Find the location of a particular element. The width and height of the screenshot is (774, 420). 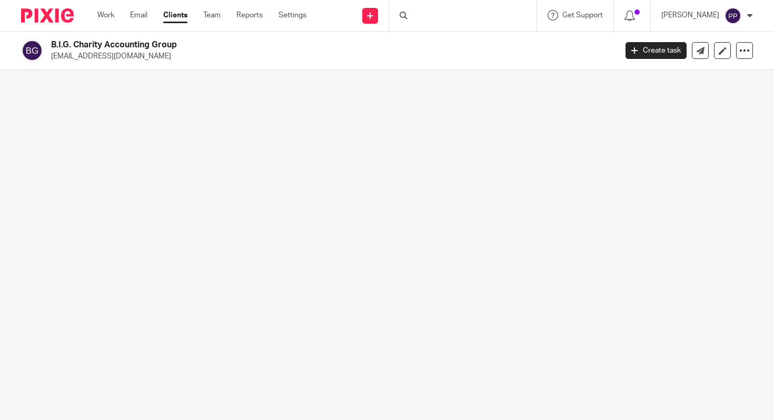

a: Email is located at coordinates (138, 15).